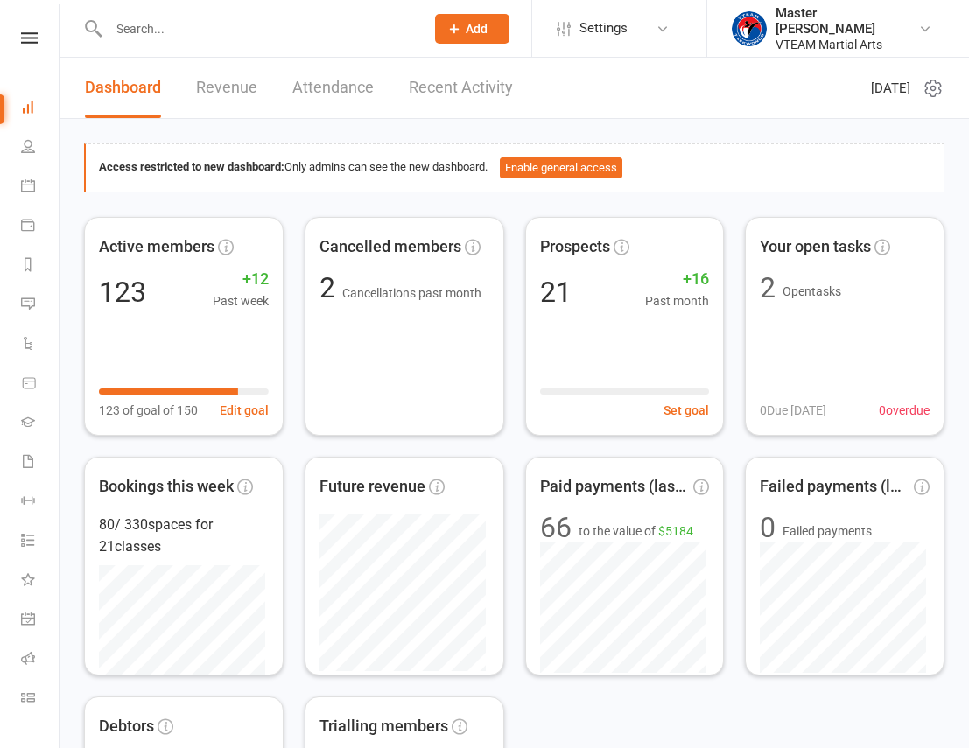  What do you see at coordinates (575, 247) in the screenshot?
I see `span: Prospects` at bounding box center [575, 247].